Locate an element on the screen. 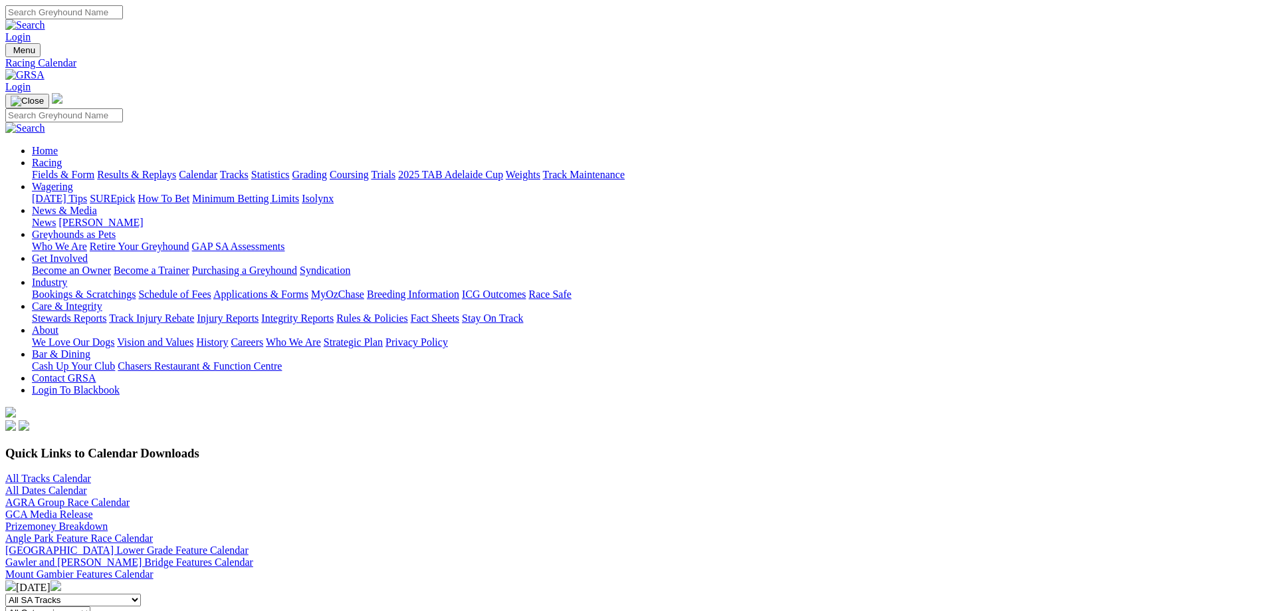  div: Get Involved is located at coordinates (646, 271).